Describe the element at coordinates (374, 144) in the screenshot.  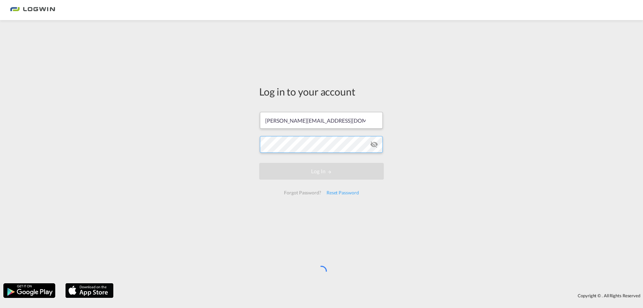
I see `md-icon: icon-eye-off` at that location.